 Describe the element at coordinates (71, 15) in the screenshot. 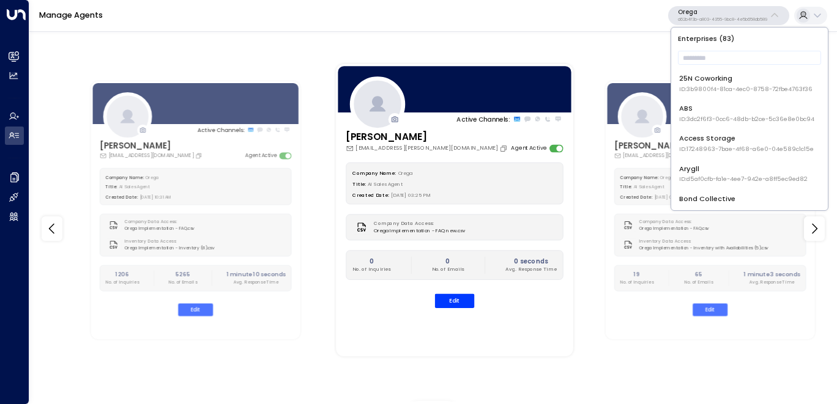

I see `a: Manage Agents` at that location.